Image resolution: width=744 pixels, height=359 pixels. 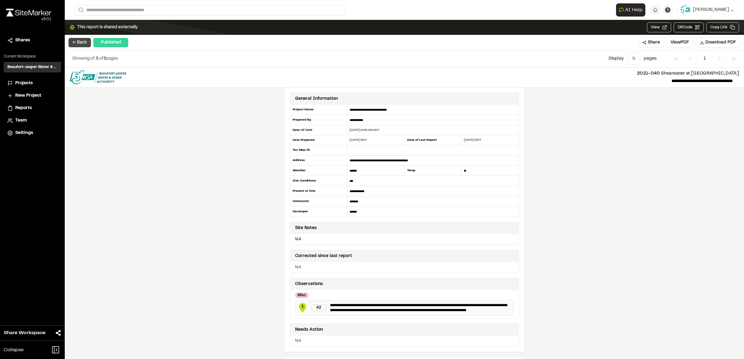 I want to click on div: Address, so click(x=318, y=161).